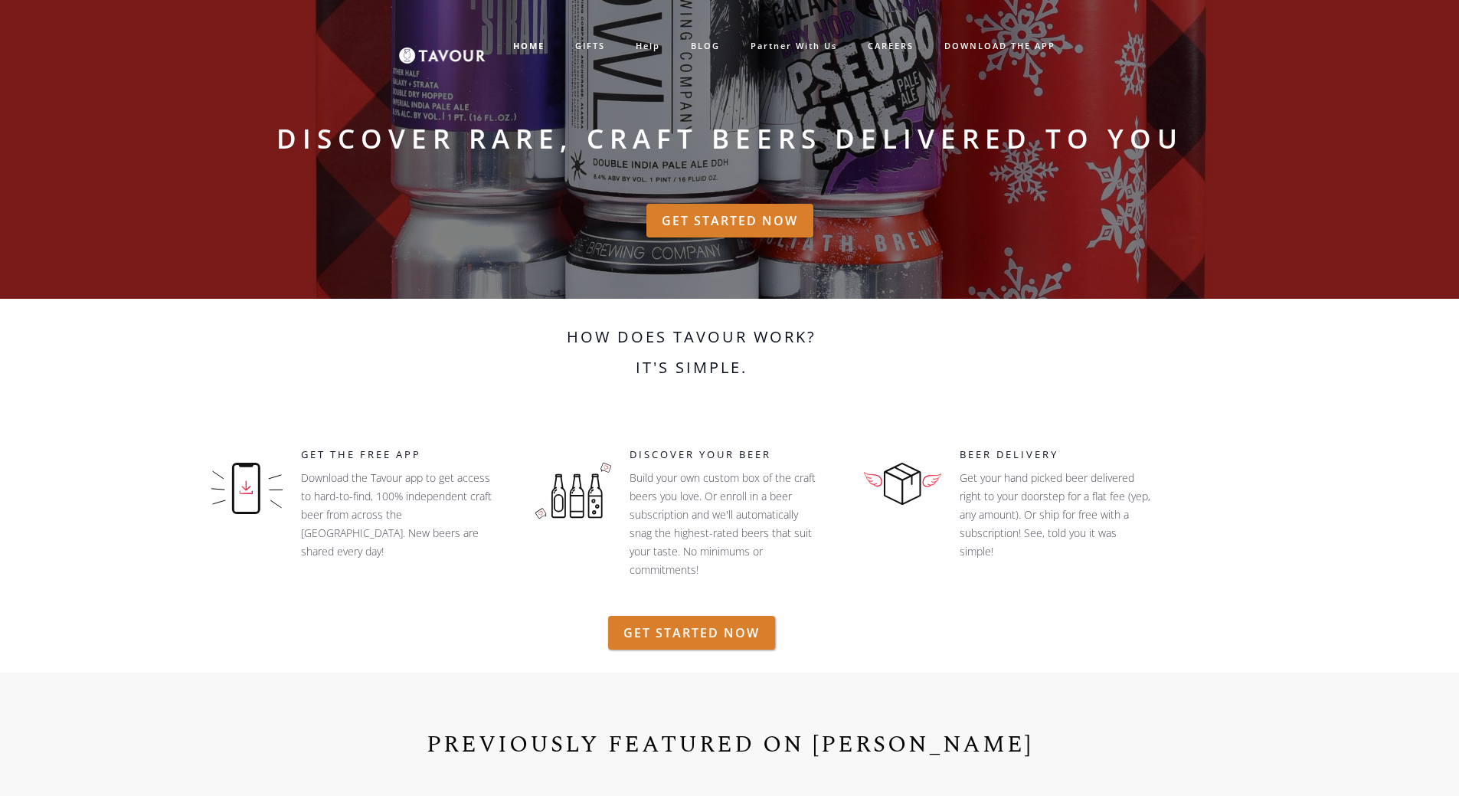 The height and width of the screenshot is (796, 1459). I want to click on p: Get your hand picked beer delivered right to your doorstep for a flat fee (yep, any amount). Or s..., so click(1055, 533).